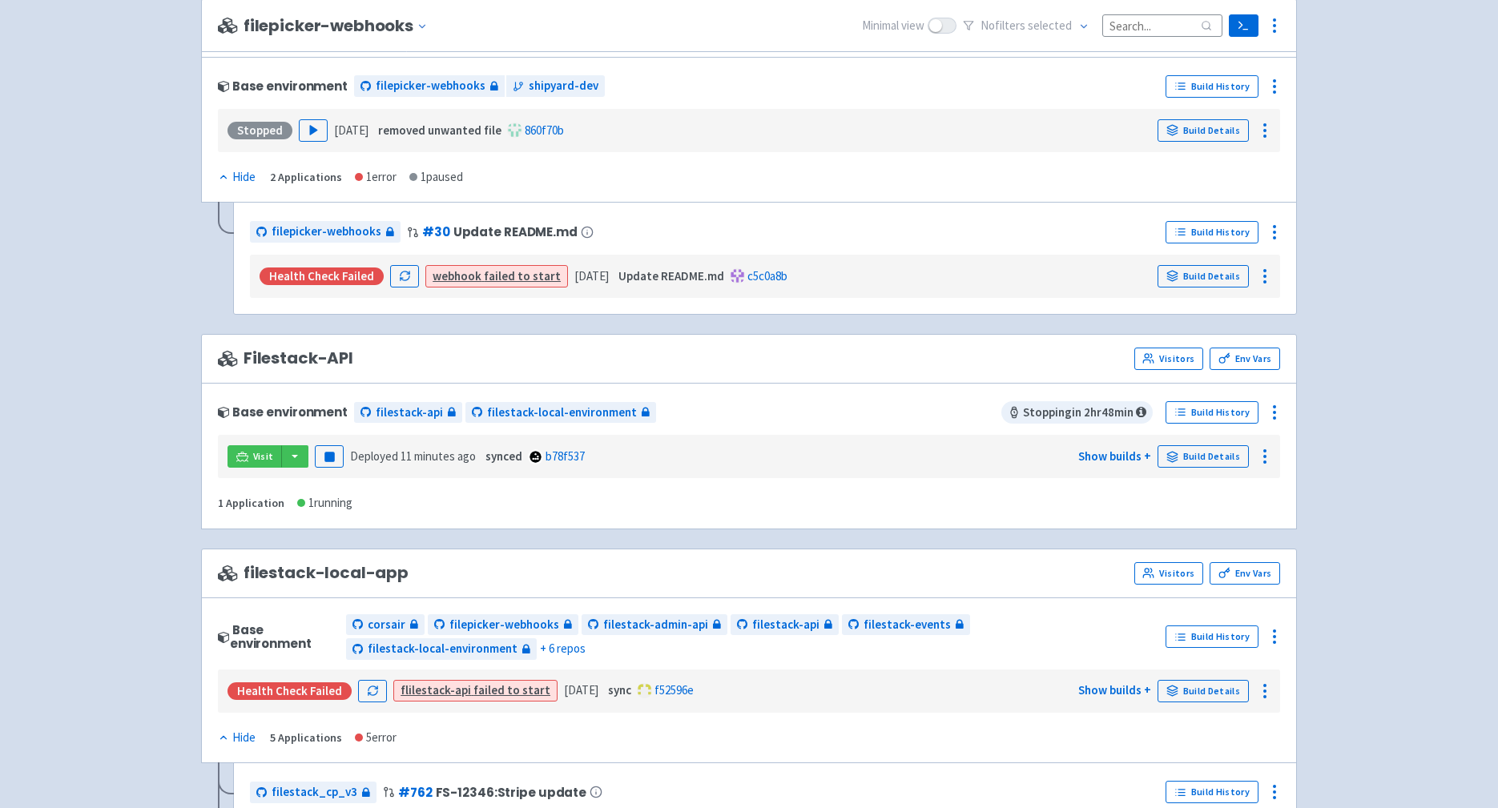  I want to click on span: shipyard-dev, so click(563, 86).